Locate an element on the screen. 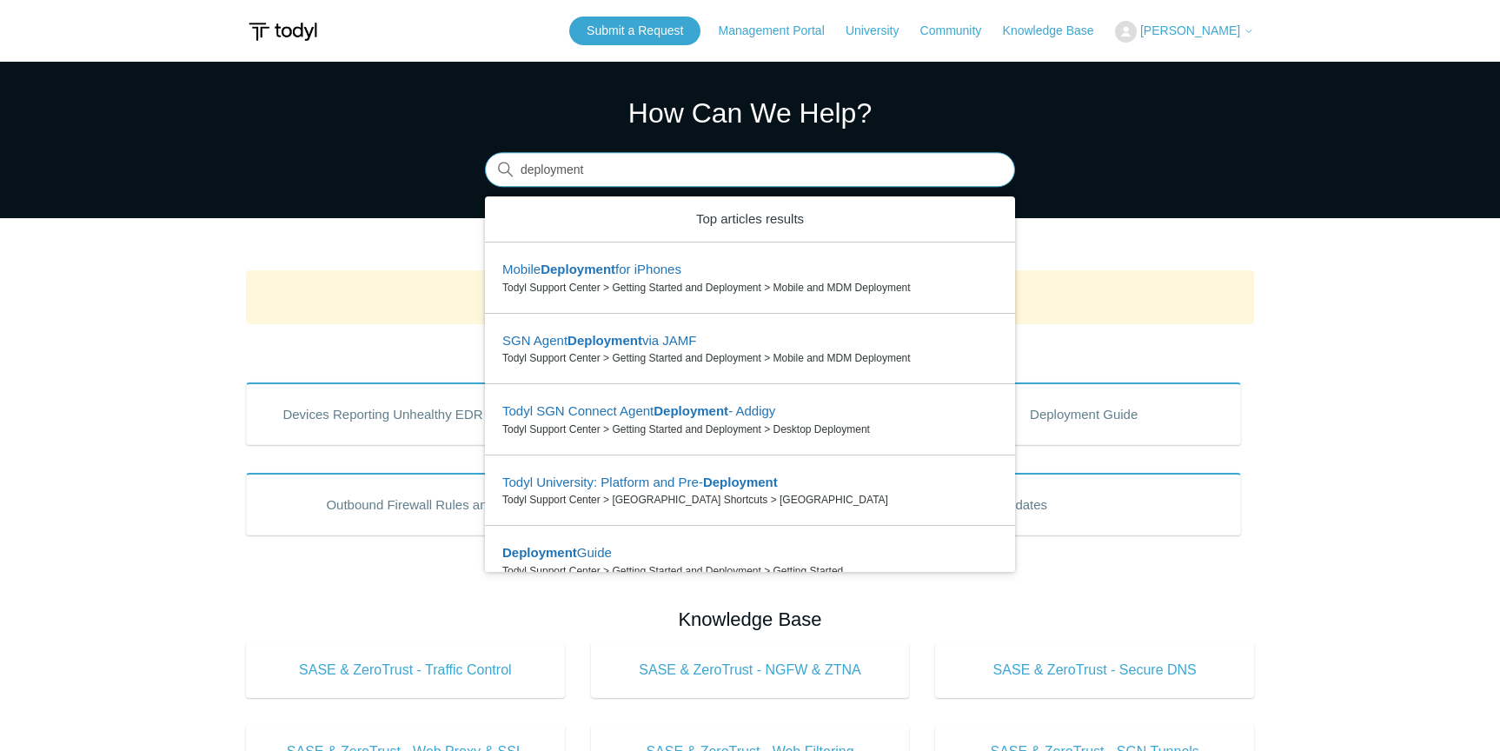 The width and height of the screenshot is (1500, 751). a: SASE & ZeroTrust - Traffic Control is located at coordinates (405, 670).